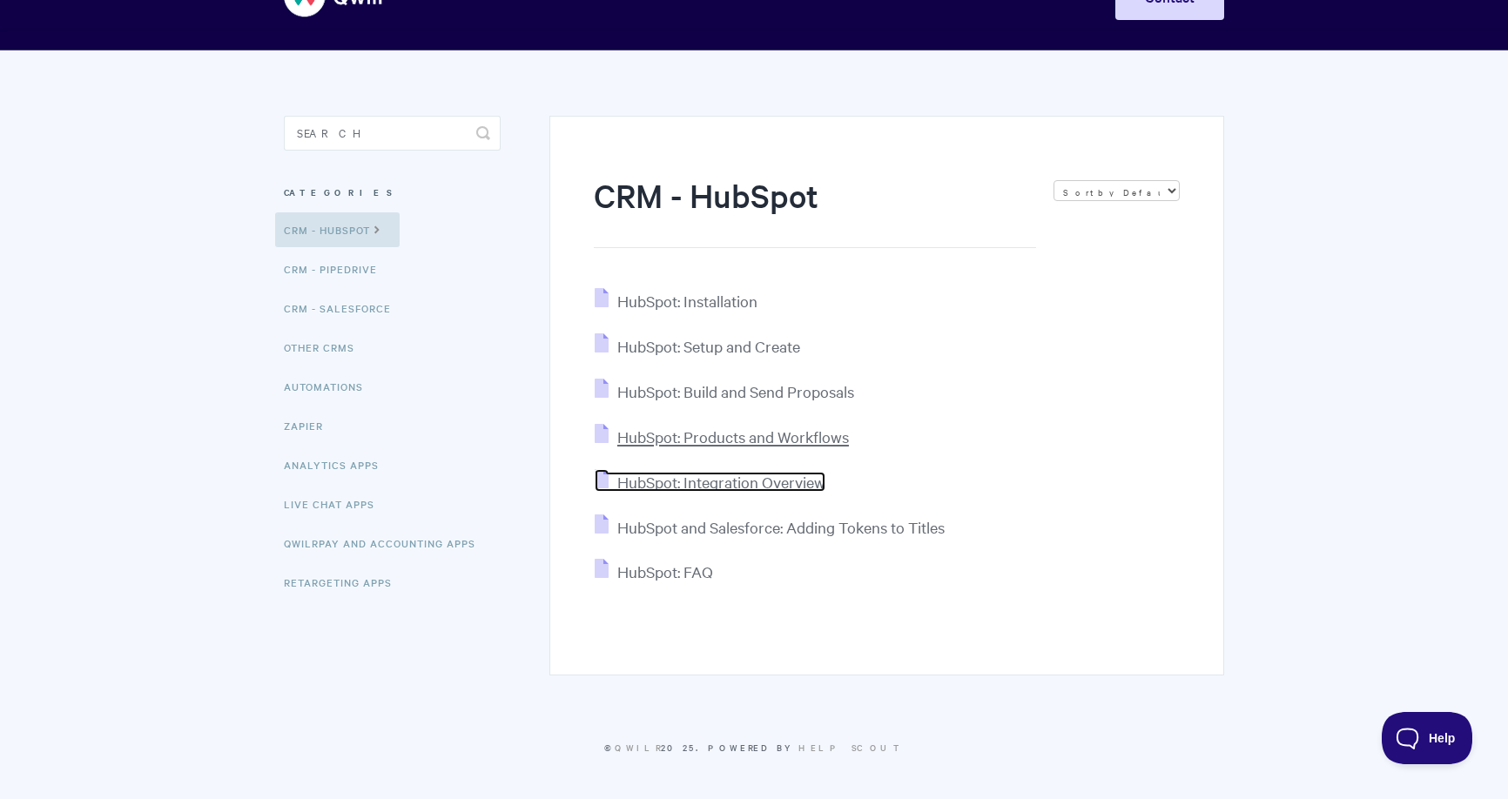 The image size is (1508, 799). I want to click on h3: Categories, so click(392, 192).